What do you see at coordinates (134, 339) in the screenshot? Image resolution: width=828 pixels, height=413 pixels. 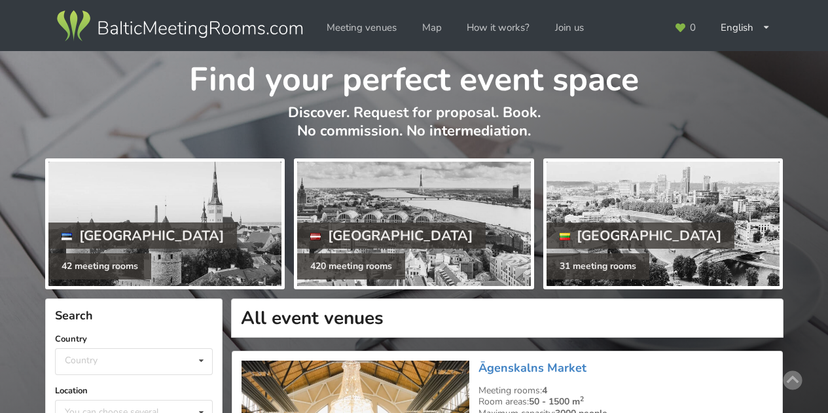 I see `label: Country` at bounding box center [134, 339].